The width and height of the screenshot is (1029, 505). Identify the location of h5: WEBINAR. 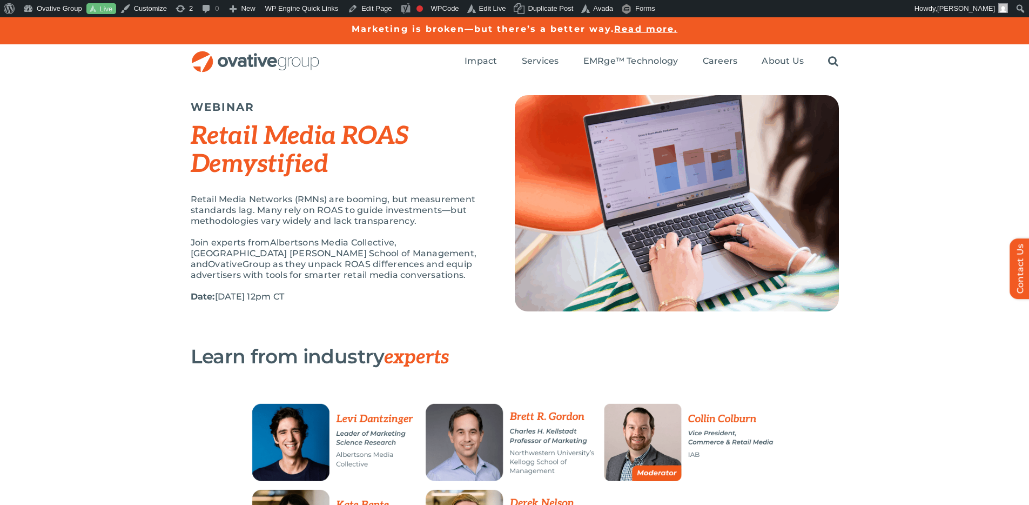
(339, 107).